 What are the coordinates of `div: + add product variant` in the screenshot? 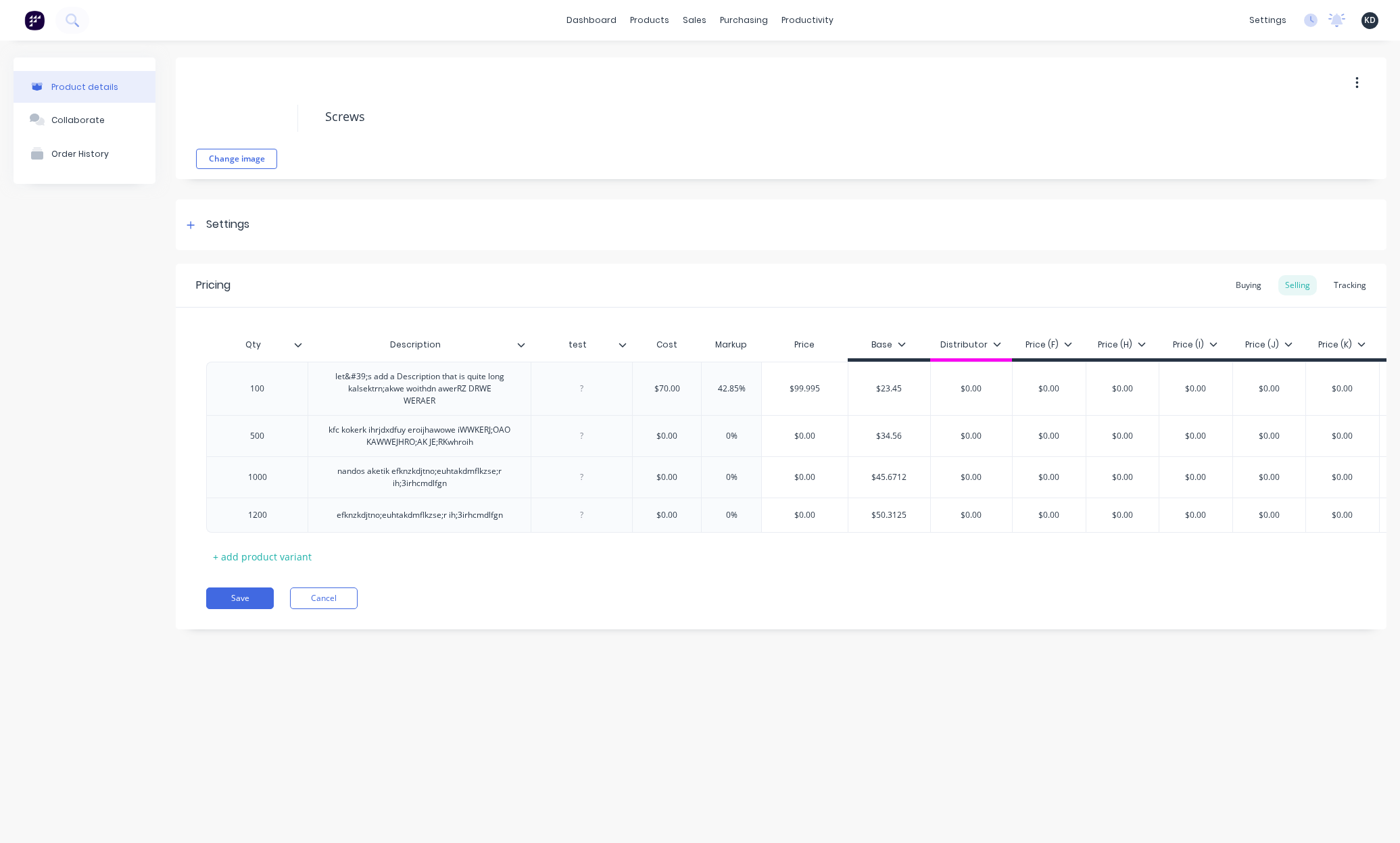 It's located at (262, 557).